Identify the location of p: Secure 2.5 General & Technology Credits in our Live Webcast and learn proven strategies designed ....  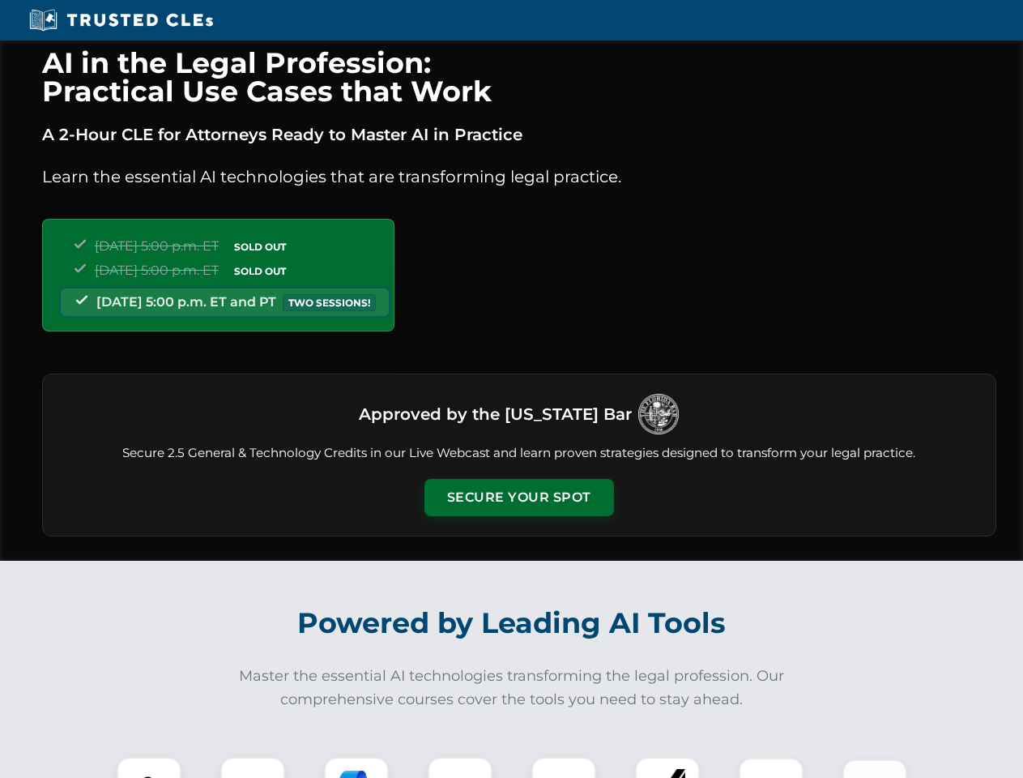
(519, 453).